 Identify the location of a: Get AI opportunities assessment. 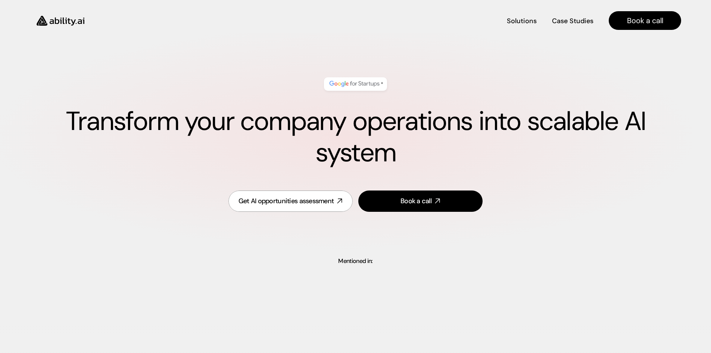
(290, 201).